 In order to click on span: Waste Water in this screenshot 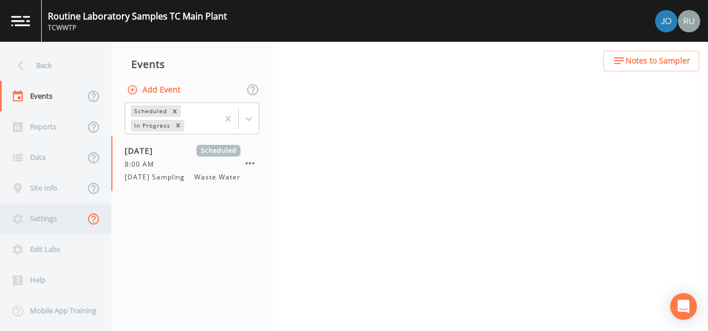, I will do `click(217, 177)`.